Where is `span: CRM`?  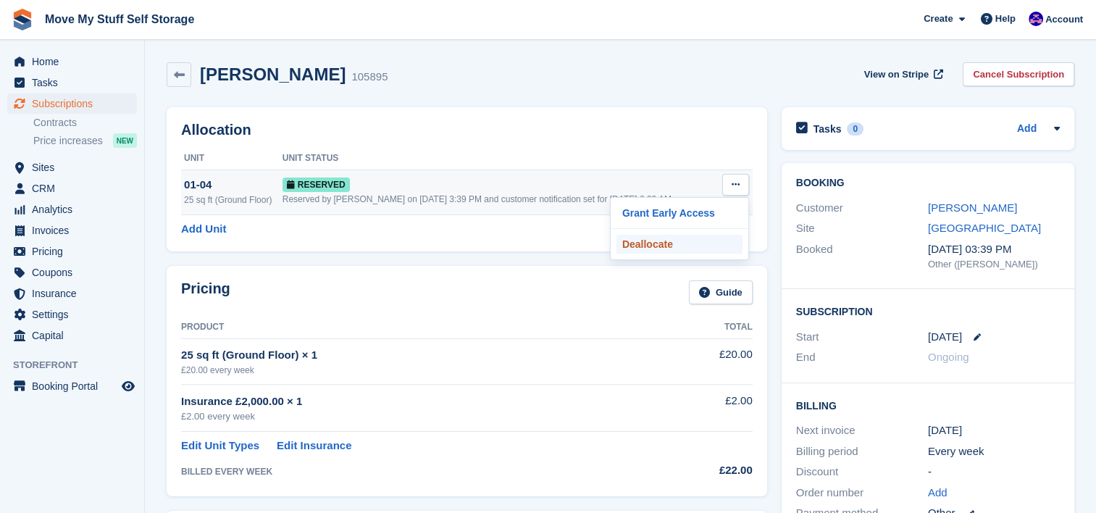
span: CRM is located at coordinates (75, 188).